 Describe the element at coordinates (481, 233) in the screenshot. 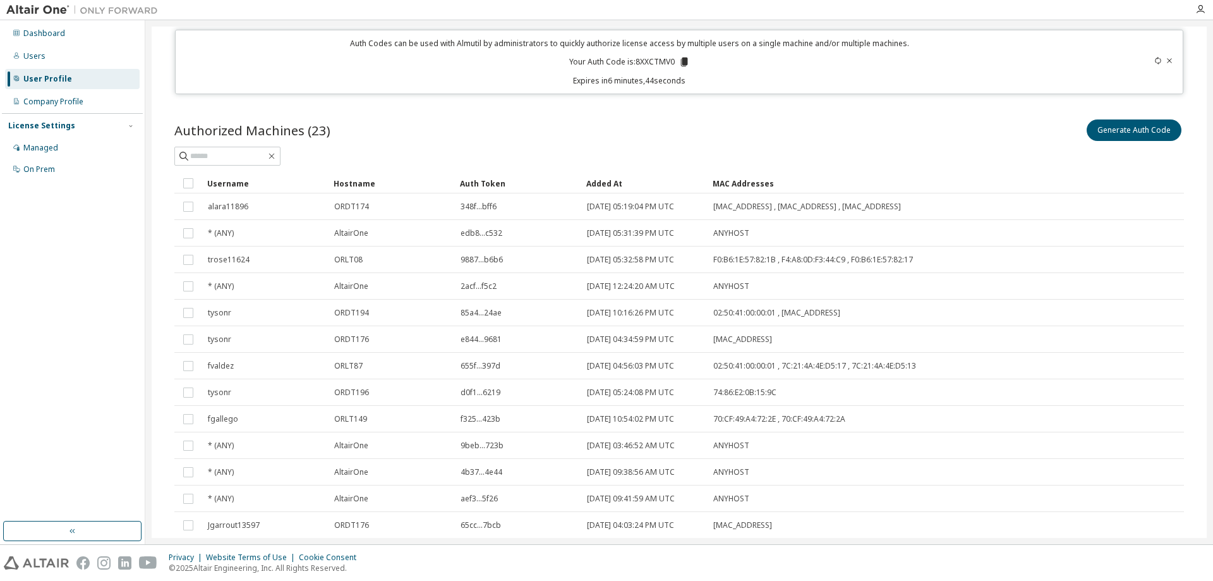

I see `span: edb8...c532` at that location.